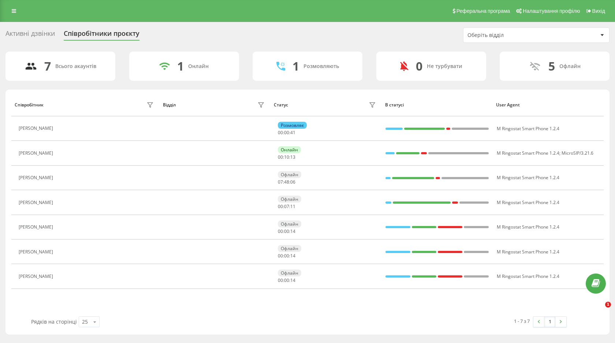 This screenshot has height=343, width=615. I want to click on span: 06, so click(293, 182).